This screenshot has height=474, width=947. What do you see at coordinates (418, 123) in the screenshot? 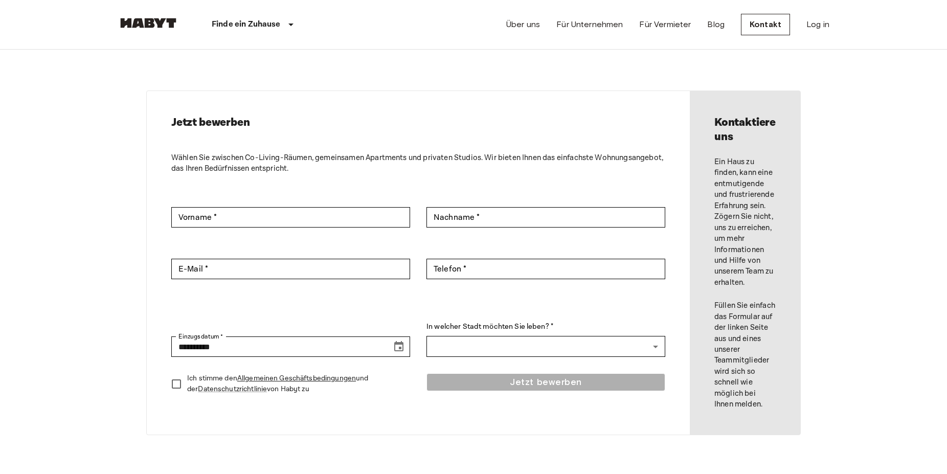
I see `h2: Jetzt bewerben` at bounding box center [418, 123].